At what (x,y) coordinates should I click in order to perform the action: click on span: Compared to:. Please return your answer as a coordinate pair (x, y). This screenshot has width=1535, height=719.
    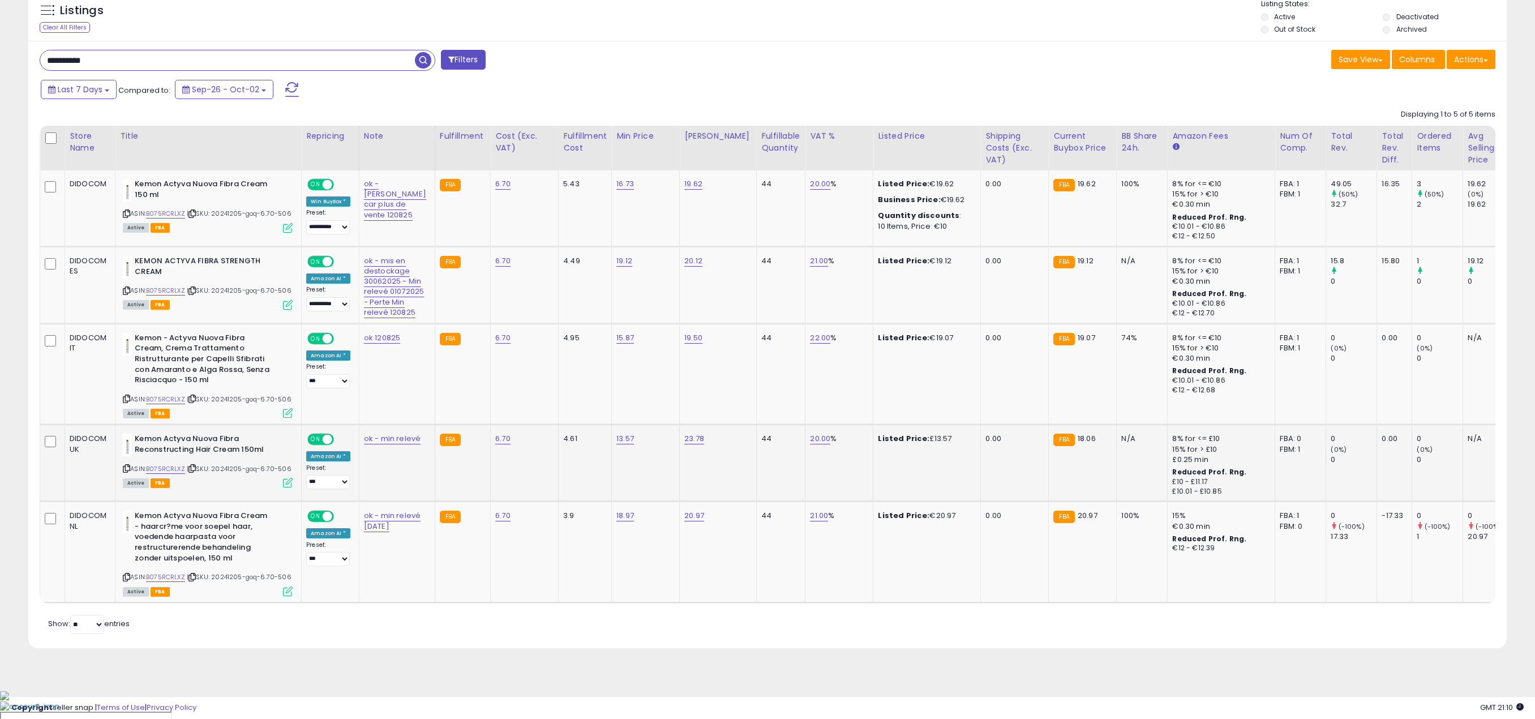
    Looking at the image, I should click on (144, 90).